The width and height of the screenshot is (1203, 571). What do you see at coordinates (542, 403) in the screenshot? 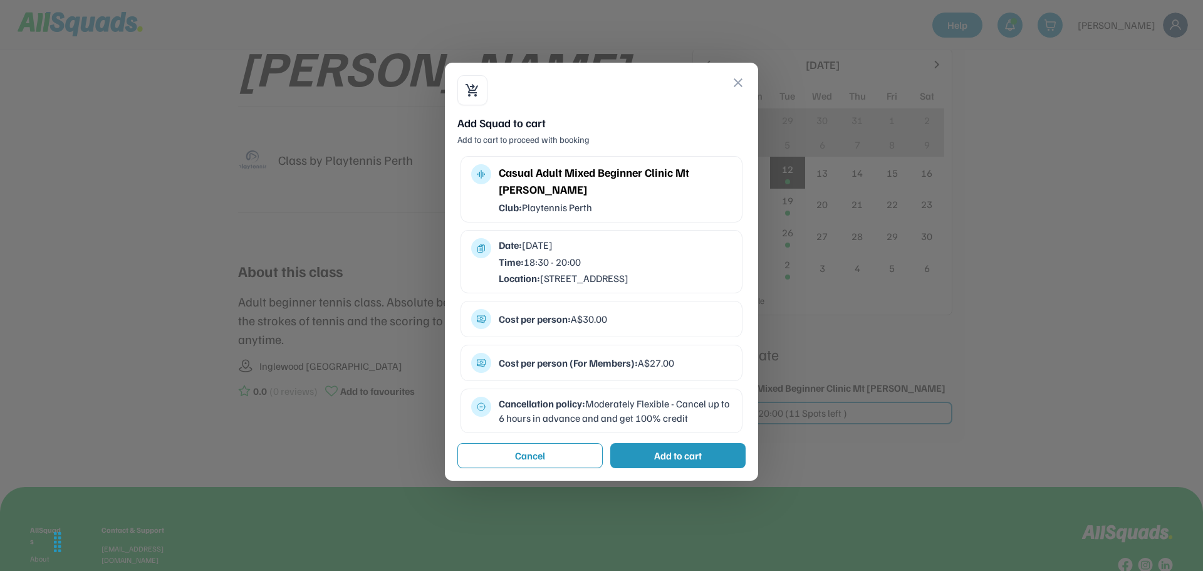
I see `strong: Cancellation policy:` at bounding box center [542, 403].